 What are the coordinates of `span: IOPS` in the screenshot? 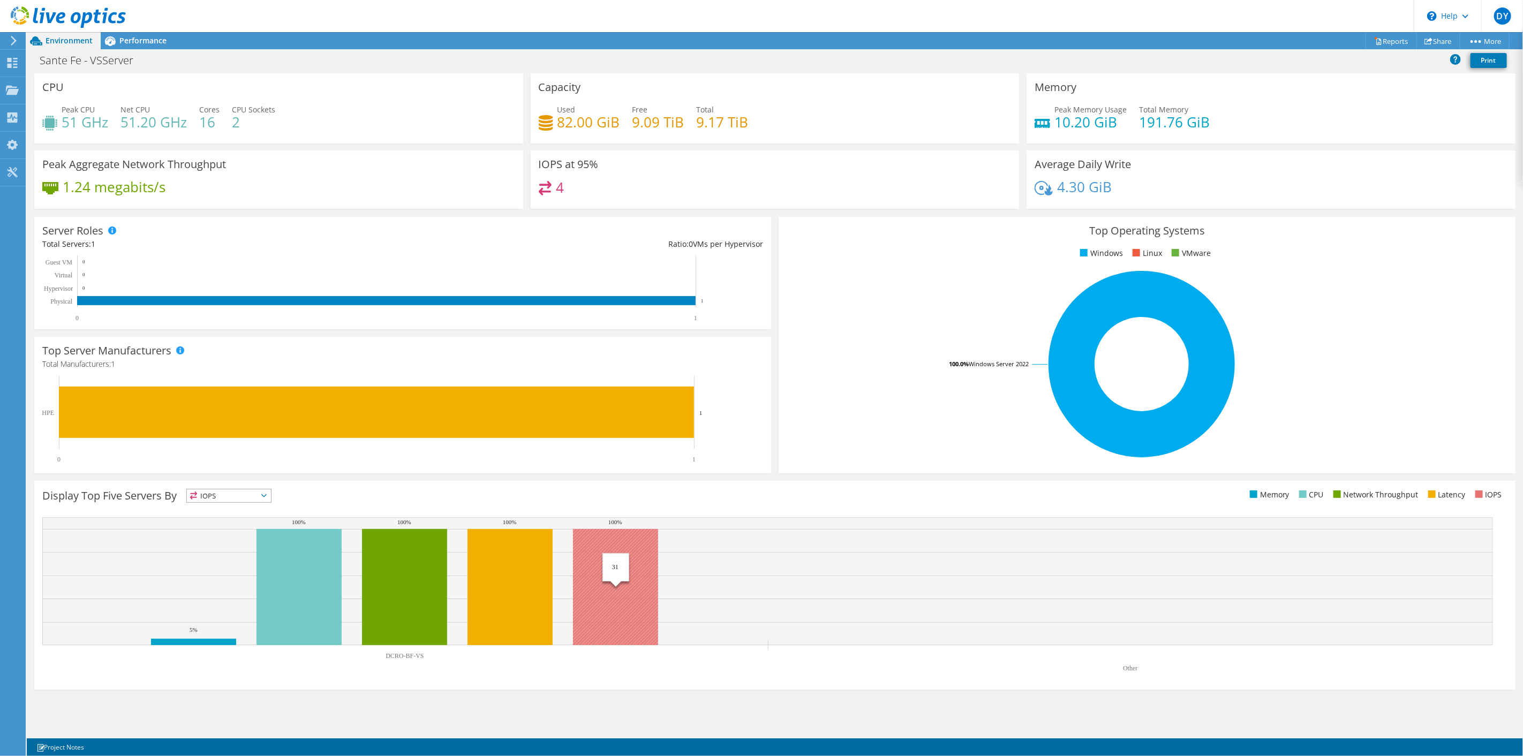 It's located at (229, 496).